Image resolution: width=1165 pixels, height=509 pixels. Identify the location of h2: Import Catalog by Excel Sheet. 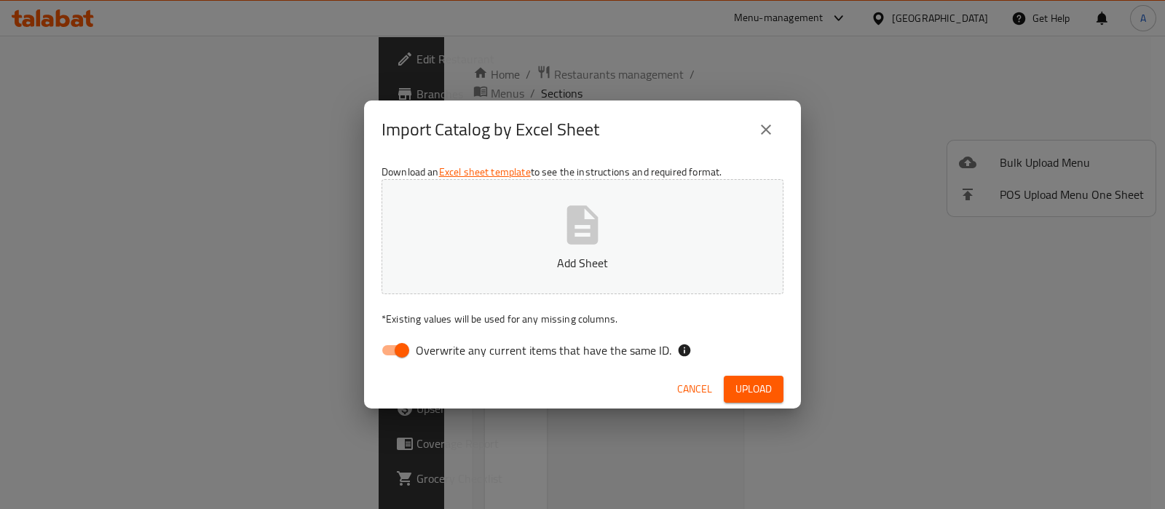
(490, 130).